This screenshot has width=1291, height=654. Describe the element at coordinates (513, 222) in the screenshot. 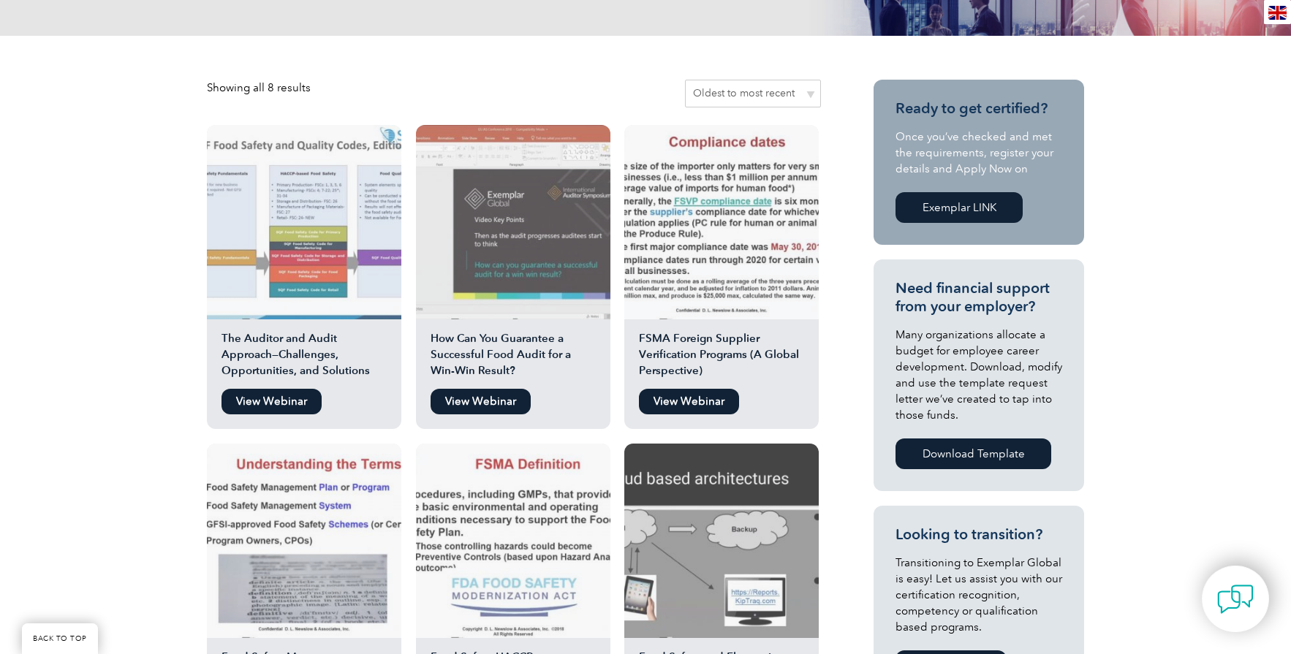

I see `img: How Can You Guarantee a Successful Food Audit for a Win-Win Result?` at that location.